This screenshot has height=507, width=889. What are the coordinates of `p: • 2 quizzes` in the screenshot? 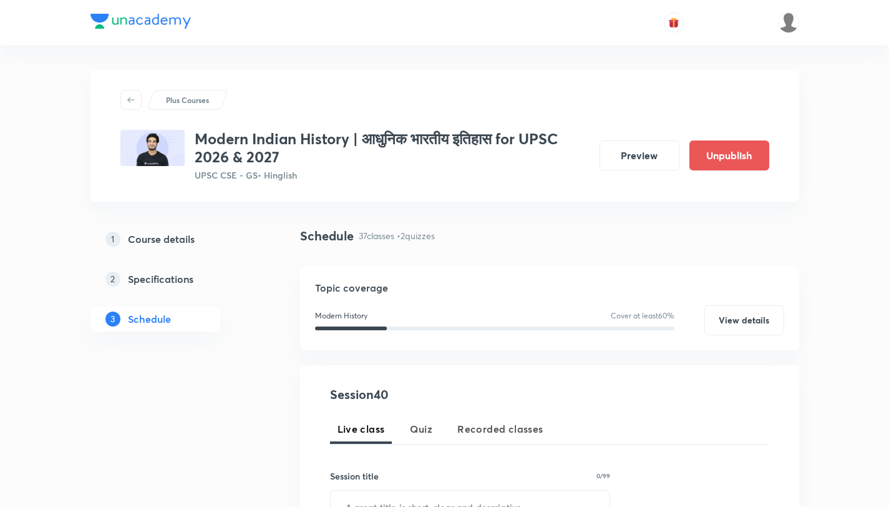 It's located at (416, 235).